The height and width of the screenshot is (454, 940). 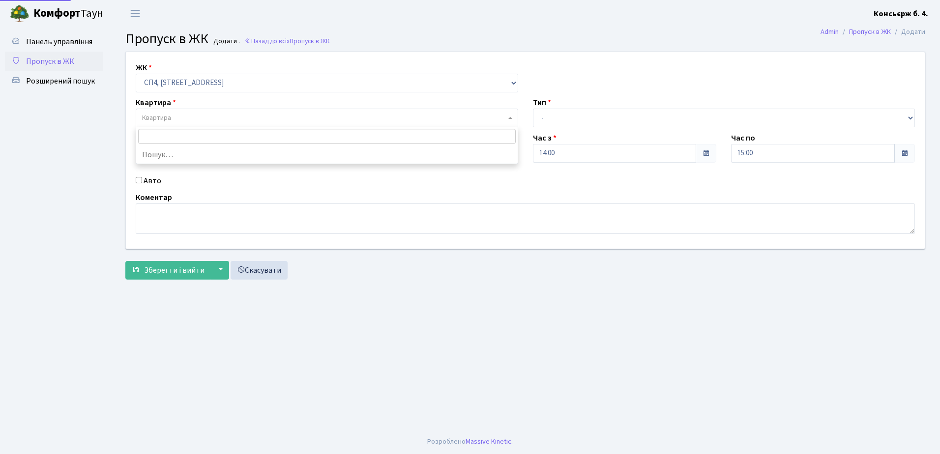 What do you see at coordinates (156, 103) in the screenshot?
I see `label: Квартира` at bounding box center [156, 103].